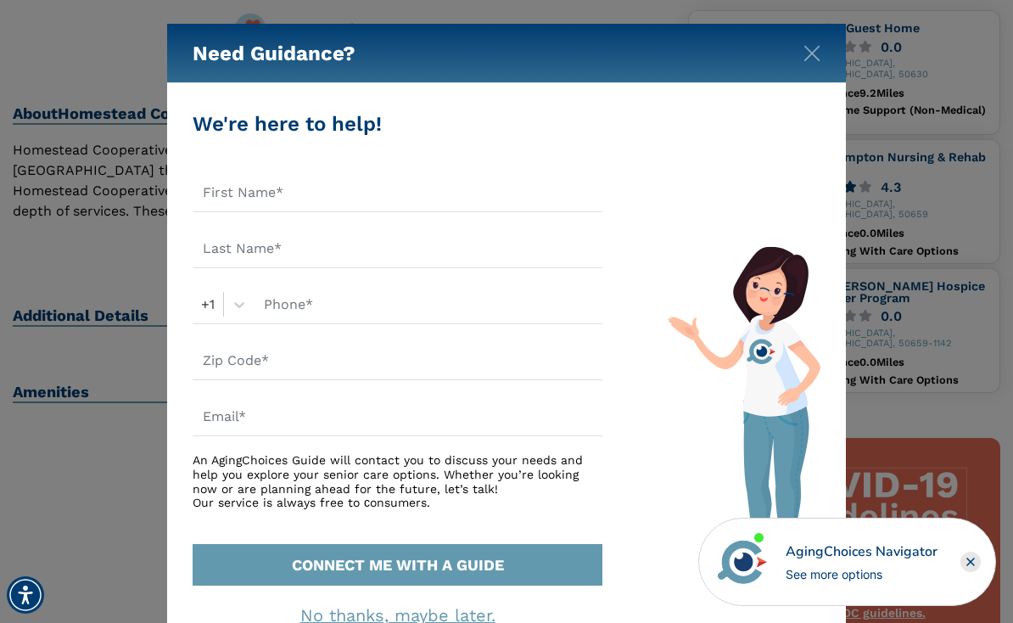 The width and height of the screenshot is (1013, 623). I want to click on div: See more options, so click(861, 574).